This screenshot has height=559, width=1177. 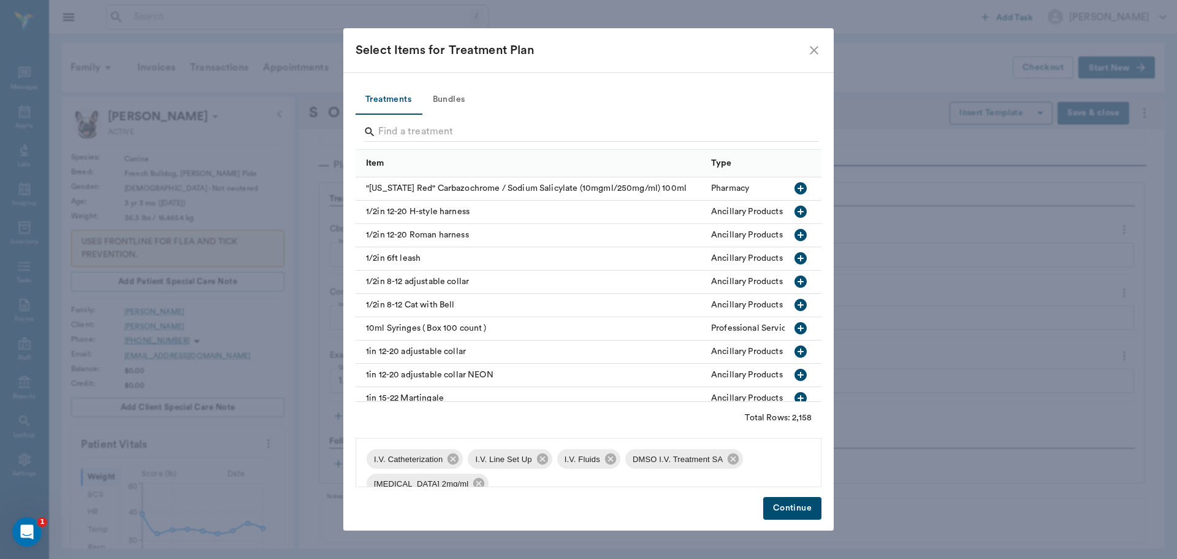 I want to click on span: I.V. Fluids, so click(x=582, y=459).